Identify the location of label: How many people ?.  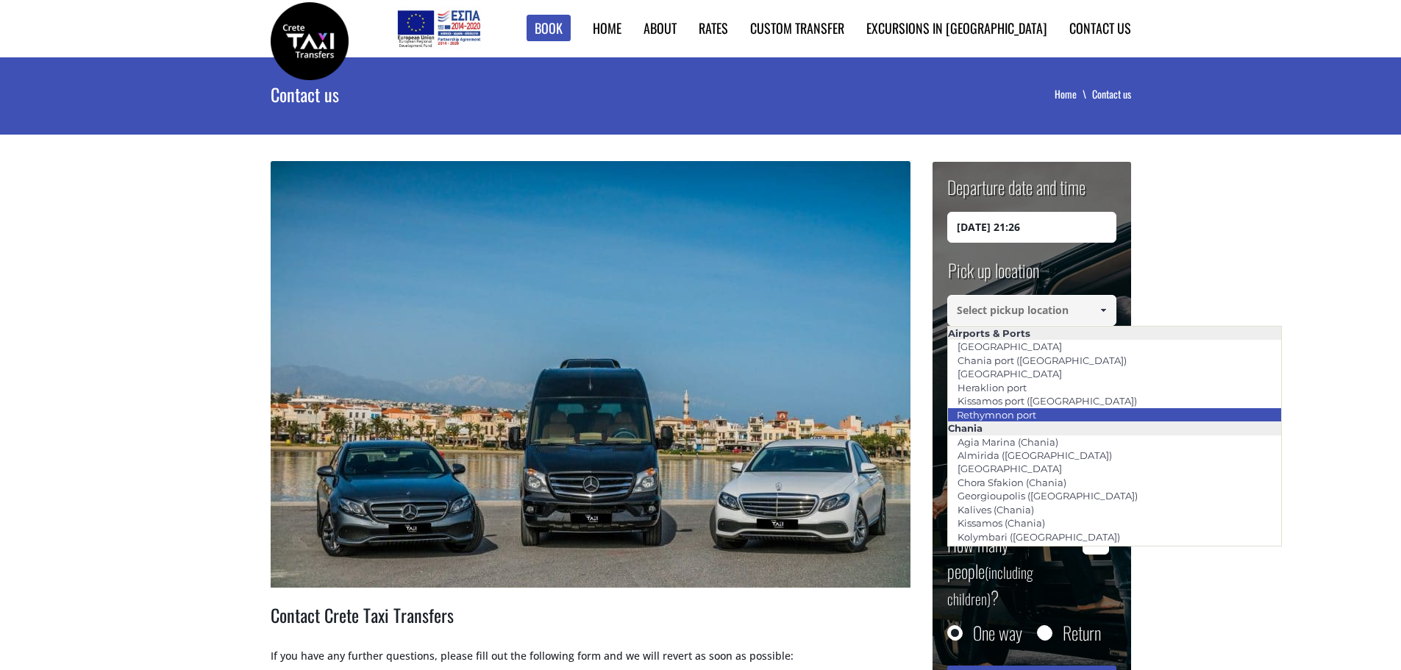
(1011, 571).